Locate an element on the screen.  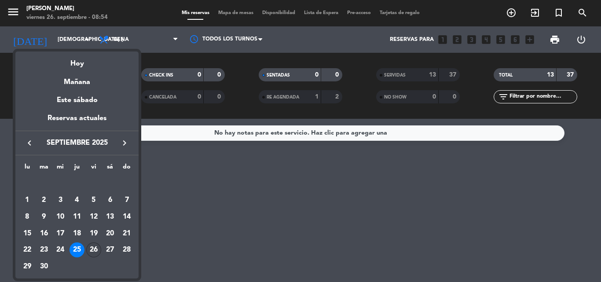
td: 6 de septiembre de 2025 is located at coordinates (110, 201).